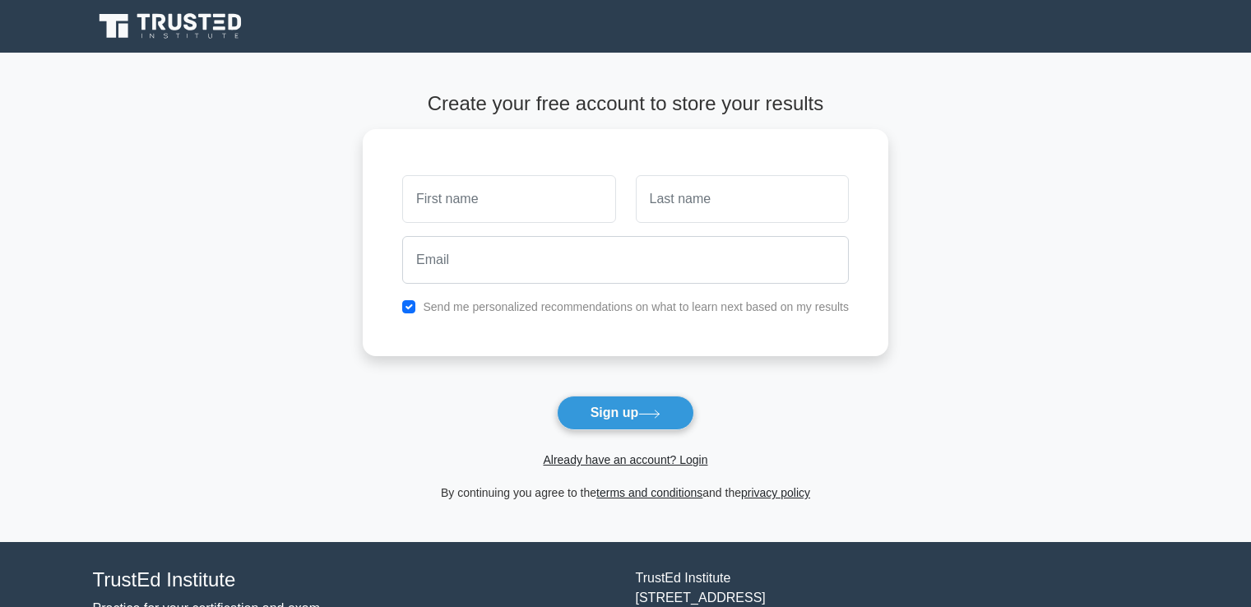 The height and width of the screenshot is (607, 1251). What do you see at coordinates (354, 580) in the screenshot?
I see `h4: TrustEd Institute` at bounding box center [354, 580].